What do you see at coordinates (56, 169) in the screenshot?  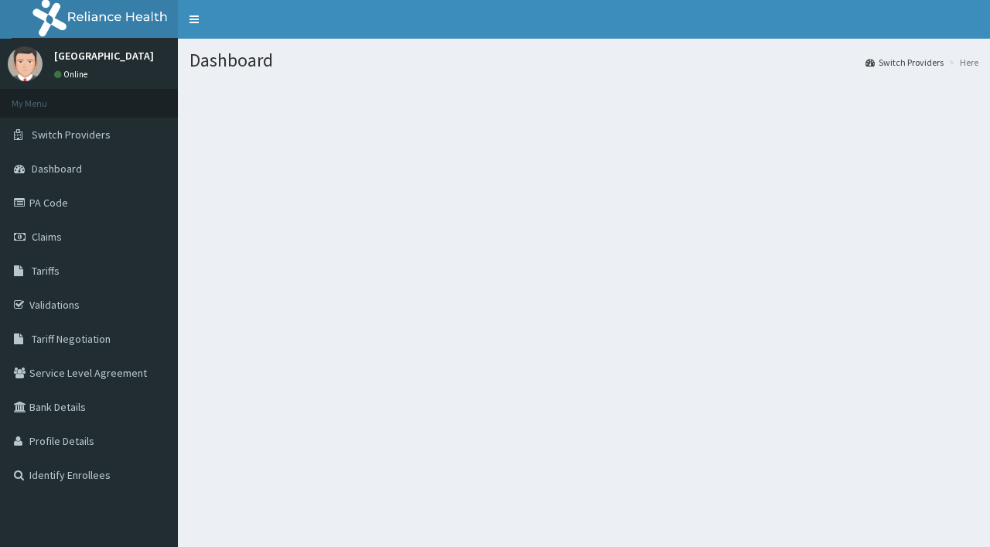 I see `span: Dashboard` at bounding box center [56, 169].